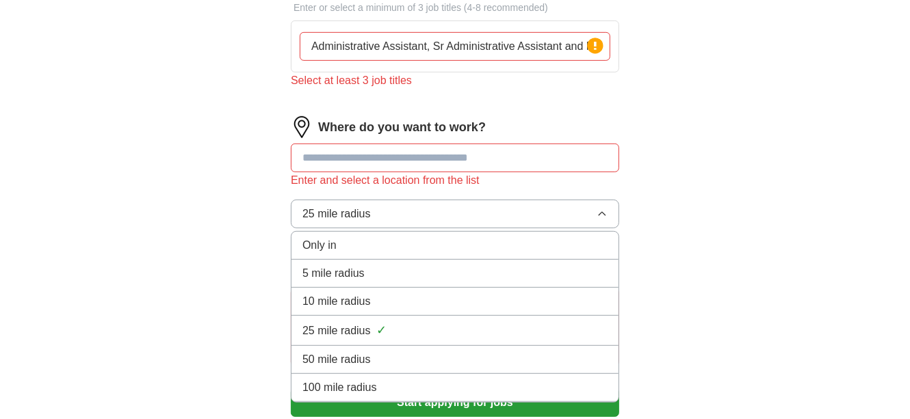 The width and height of the screenshot is (910, 419). What do you see at coordinates (320, 246) in the screenshot?
I see `span: Only in` at bounding box center [320, 246].